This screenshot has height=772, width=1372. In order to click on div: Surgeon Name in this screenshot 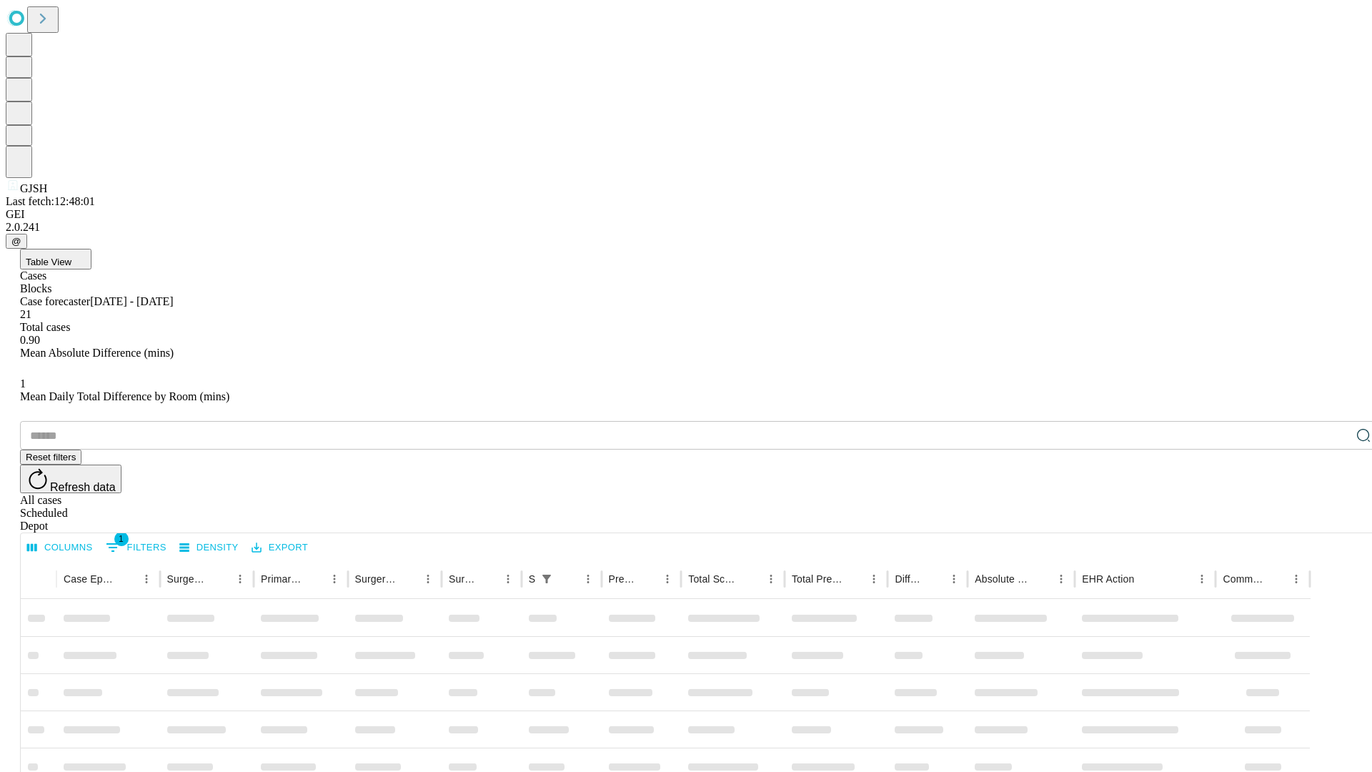, I will do `click(188, 579)`.